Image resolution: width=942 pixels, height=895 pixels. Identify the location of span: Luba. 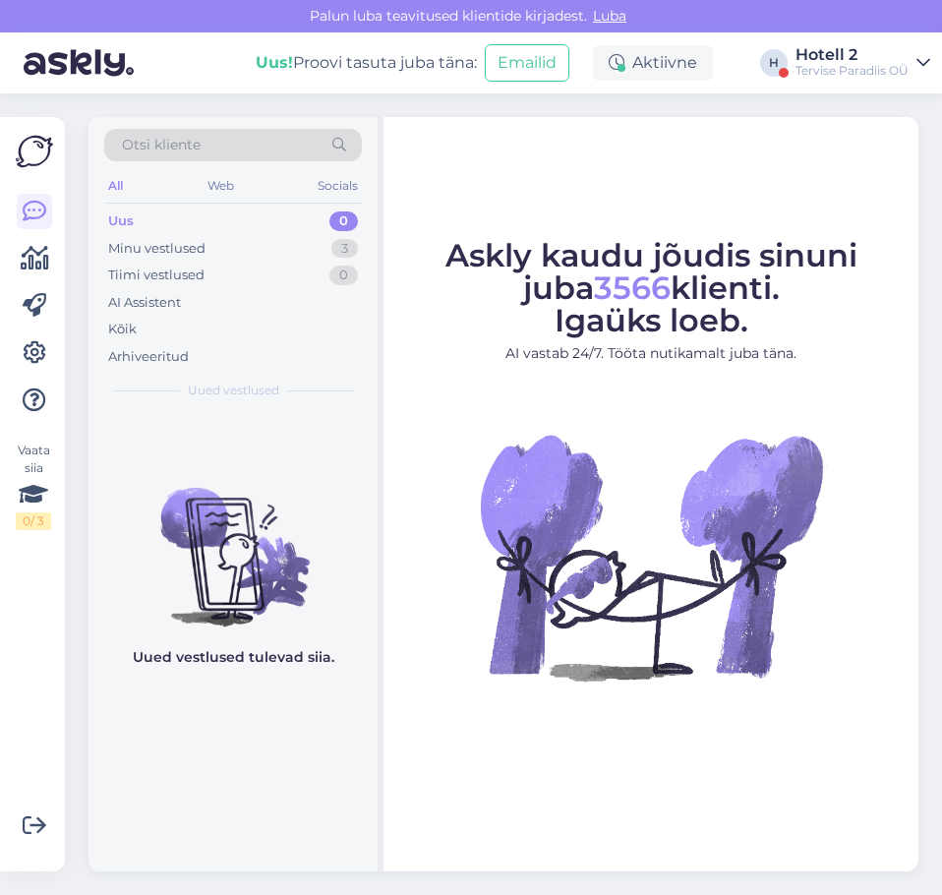
(610, 16).